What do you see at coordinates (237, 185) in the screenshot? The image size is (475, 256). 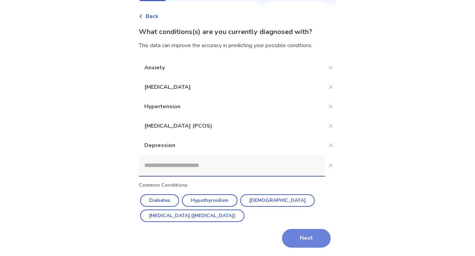 I see `p: Common Conditions` at bounding box center [237, 185].